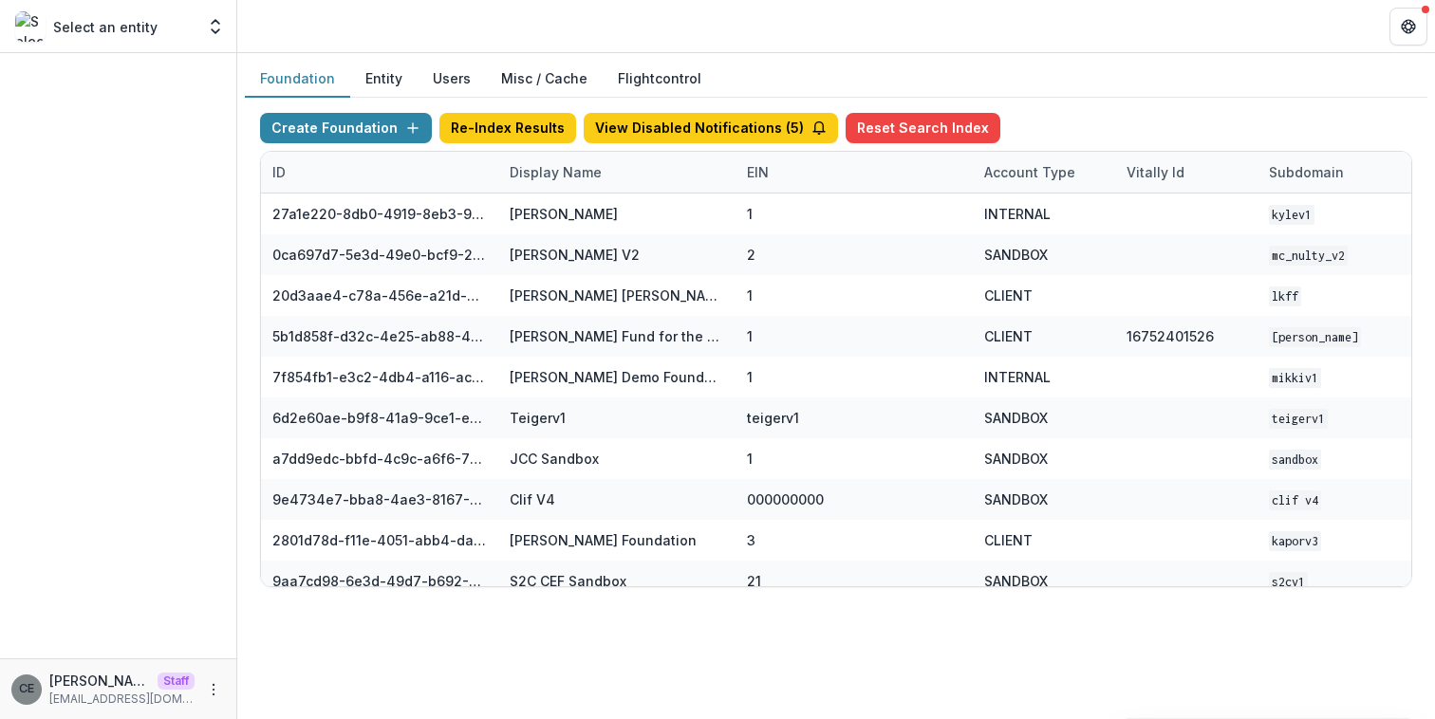  Describe the element at coordinates (380, 213) in the screenshot. I see `div: 27a1e220-8db0-4919-8eb3-9f29ee33f7b0` at that location.